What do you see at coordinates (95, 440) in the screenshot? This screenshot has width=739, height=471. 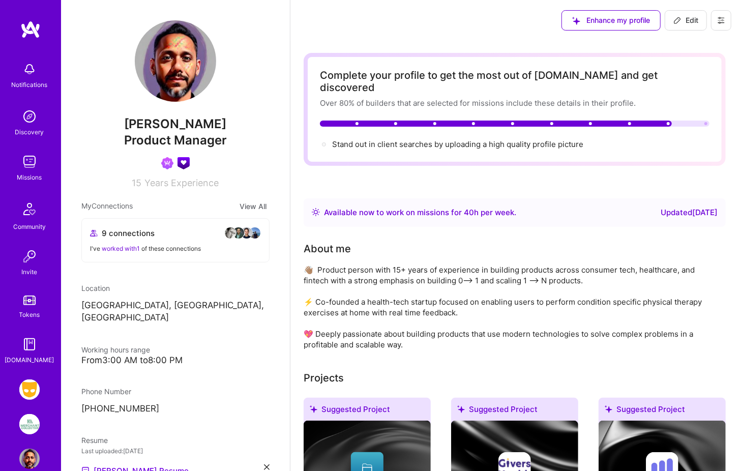 I see `span: Resume` at bounding box center [95, 440].